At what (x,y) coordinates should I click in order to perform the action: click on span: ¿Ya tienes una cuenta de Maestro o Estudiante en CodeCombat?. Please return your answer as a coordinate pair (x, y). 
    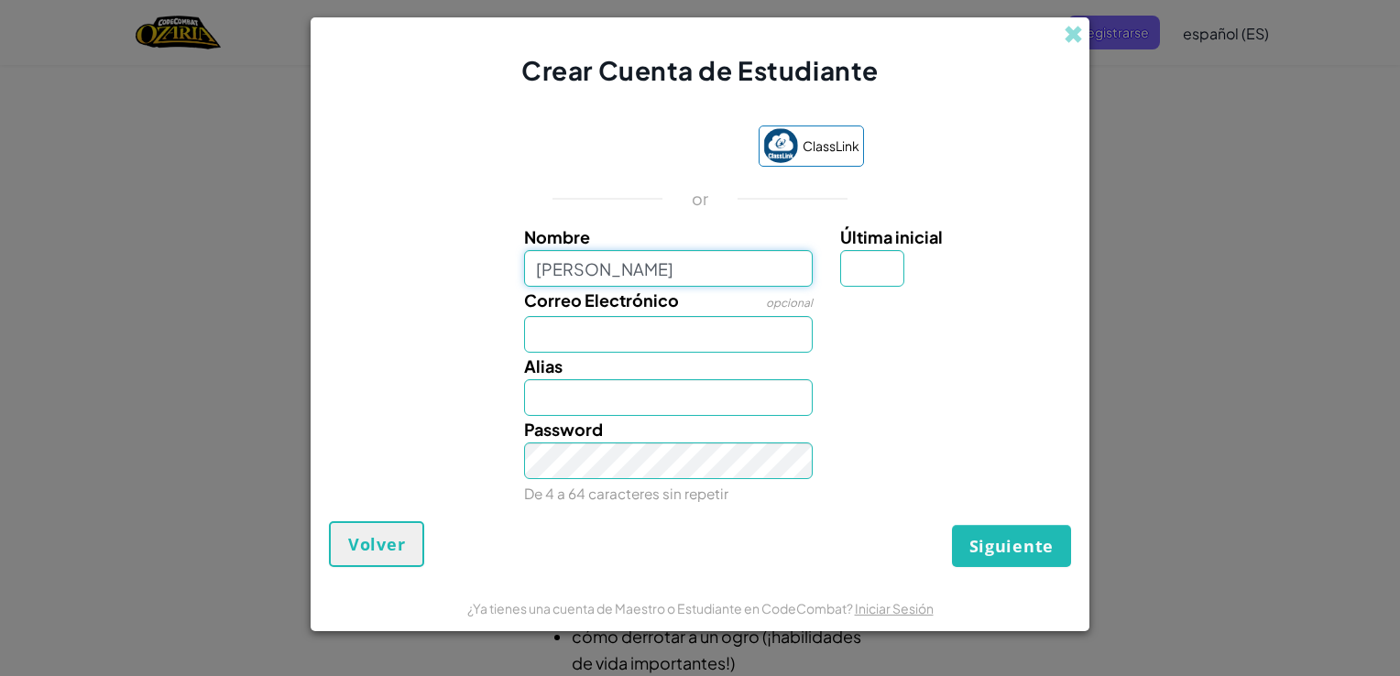
    Looking at the image, I should click on (661, 608).